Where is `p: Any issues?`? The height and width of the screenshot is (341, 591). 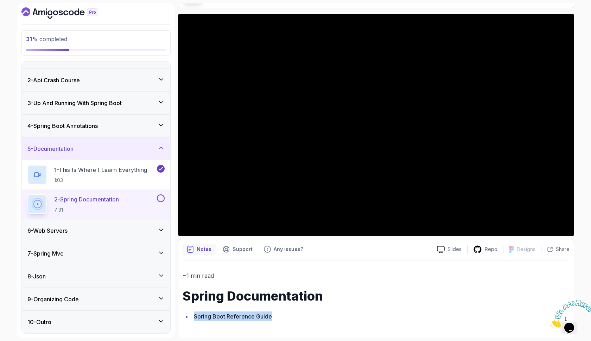 p: Any issues? is located at coordinates (288, 249).